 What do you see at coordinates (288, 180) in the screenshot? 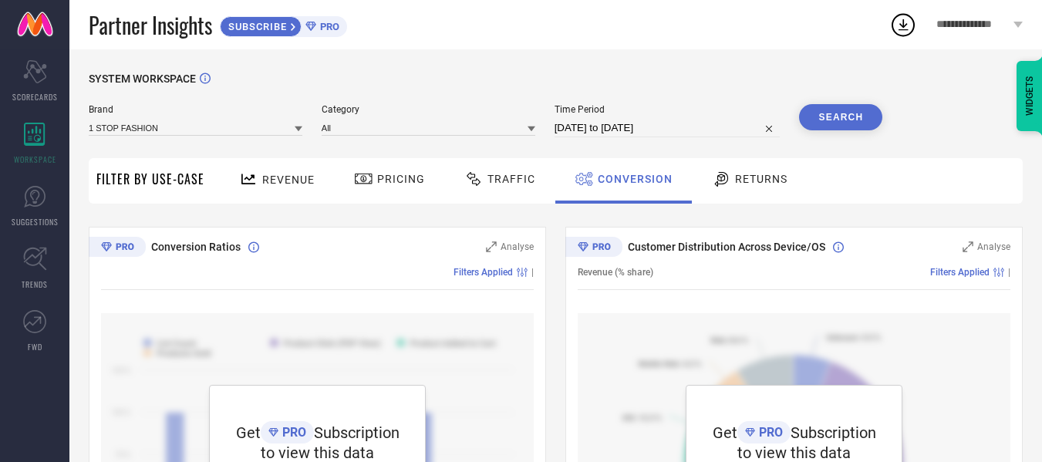
I see `span: Revenue` at bounding box center [288, 180].